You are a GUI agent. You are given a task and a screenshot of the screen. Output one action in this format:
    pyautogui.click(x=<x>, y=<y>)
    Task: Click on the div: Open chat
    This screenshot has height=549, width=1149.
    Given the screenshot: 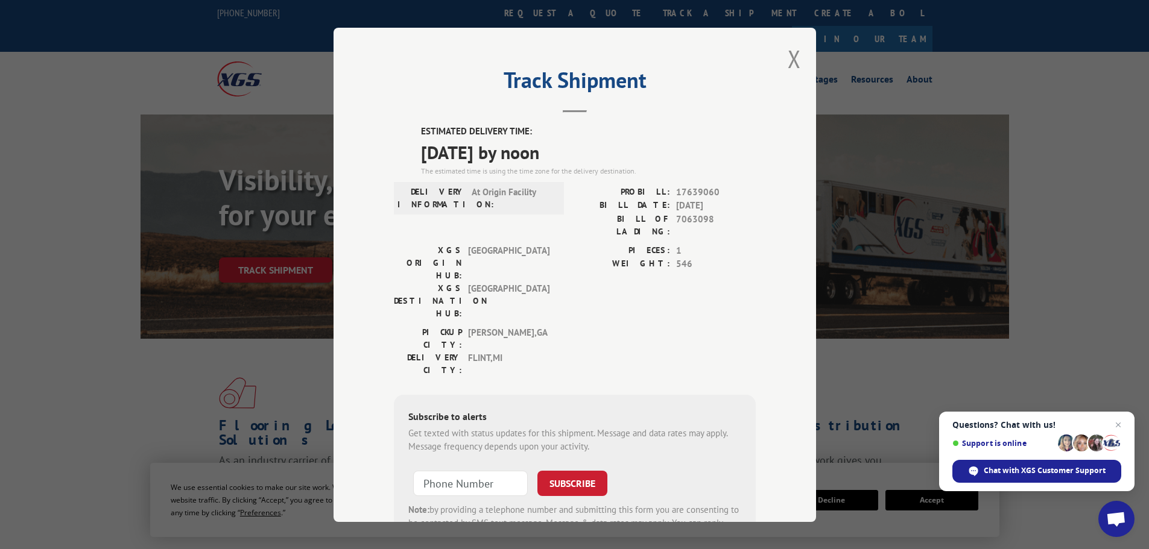 What is the action you would take?
    pyautogui.click(x=1116, y=519)
    